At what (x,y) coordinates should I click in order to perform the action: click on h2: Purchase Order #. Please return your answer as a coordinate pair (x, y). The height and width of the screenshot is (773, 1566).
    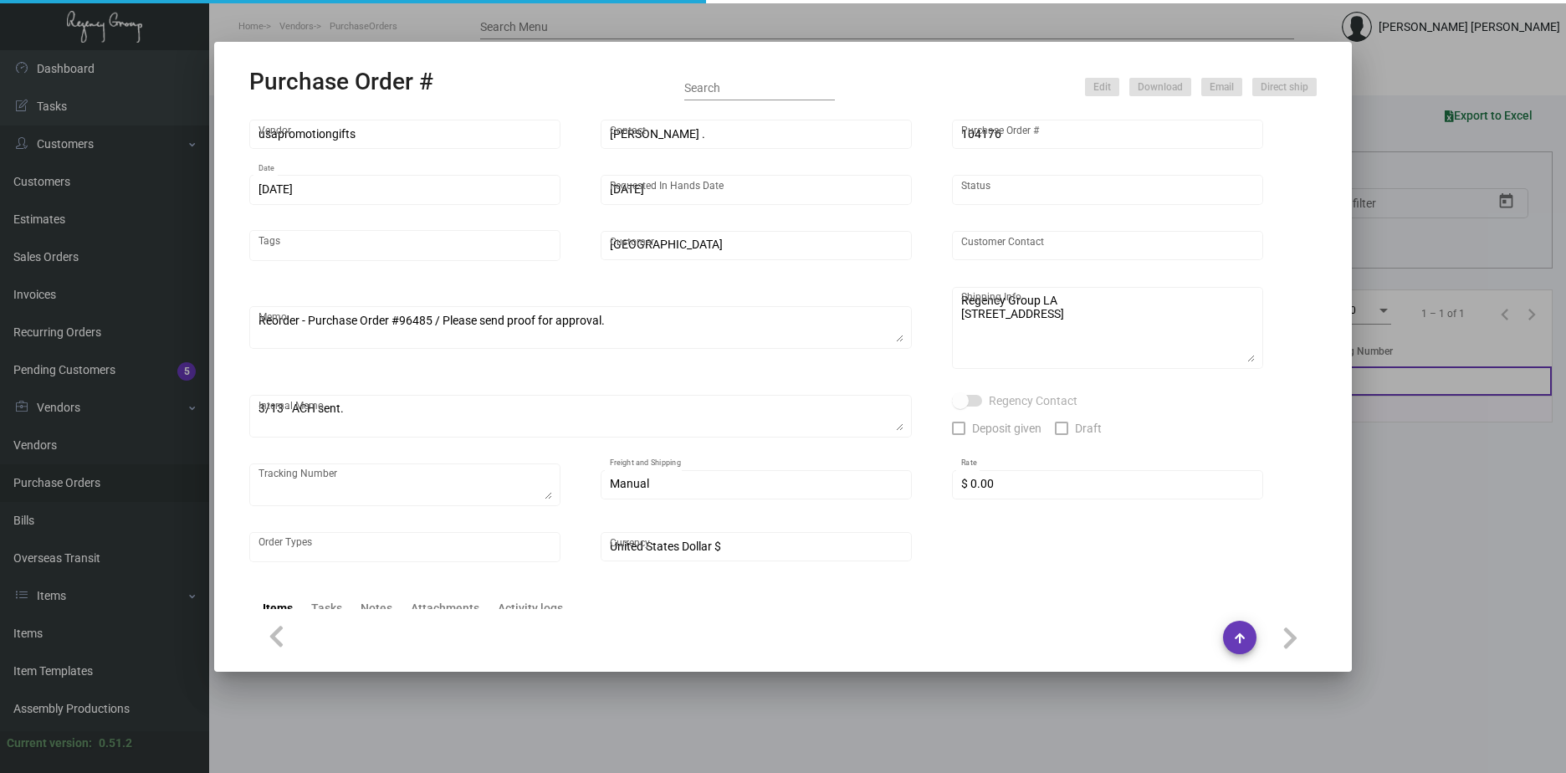
    Looking at the image, I should click on (341, 82).